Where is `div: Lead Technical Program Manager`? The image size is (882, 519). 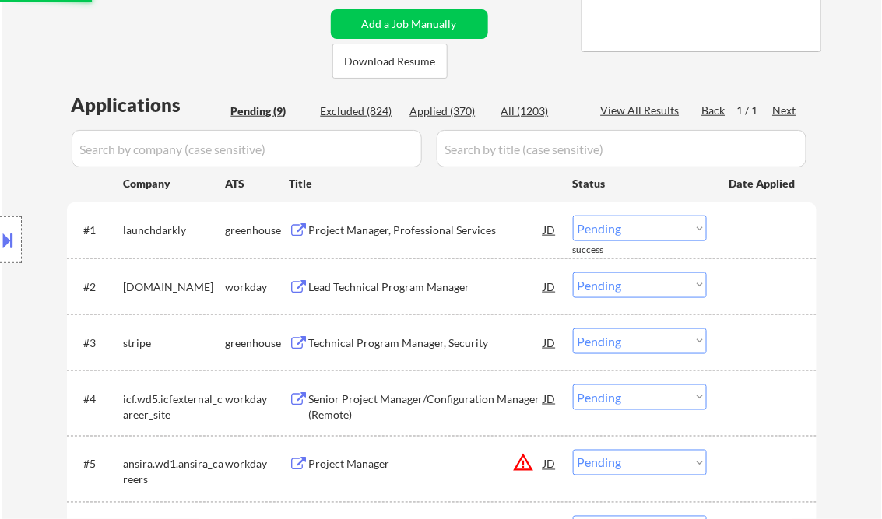 div: Lead Technical Program Manager is located at coordinates (426, 287).